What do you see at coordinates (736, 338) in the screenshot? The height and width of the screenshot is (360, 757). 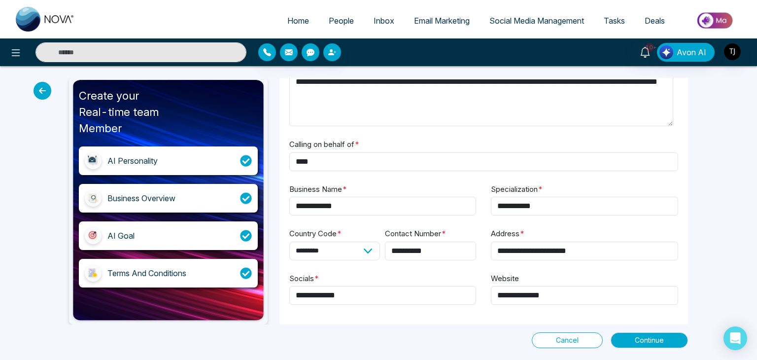 I see `div: Open Intercom Messenger` at bounding box center [736, 338].